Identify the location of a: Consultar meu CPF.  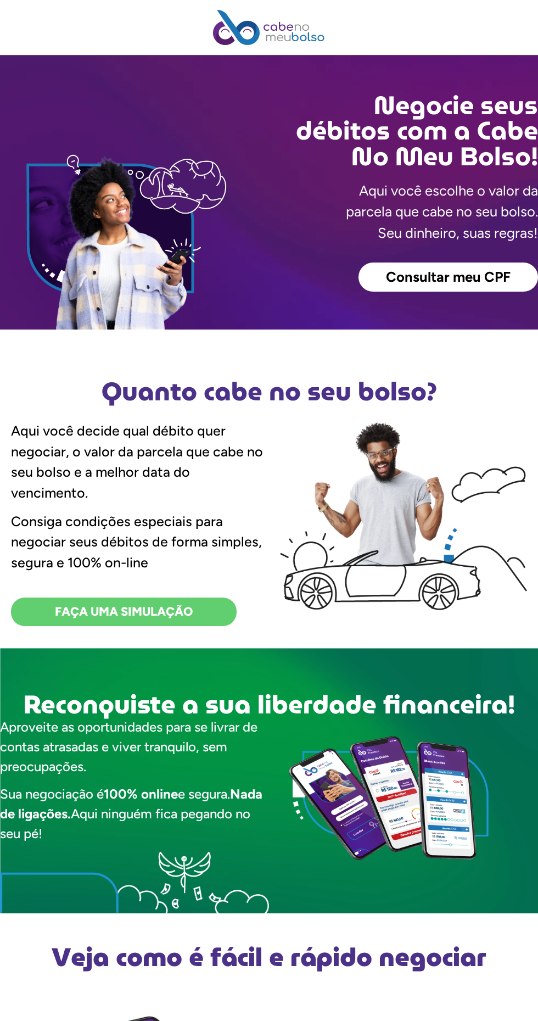
(448, 277).